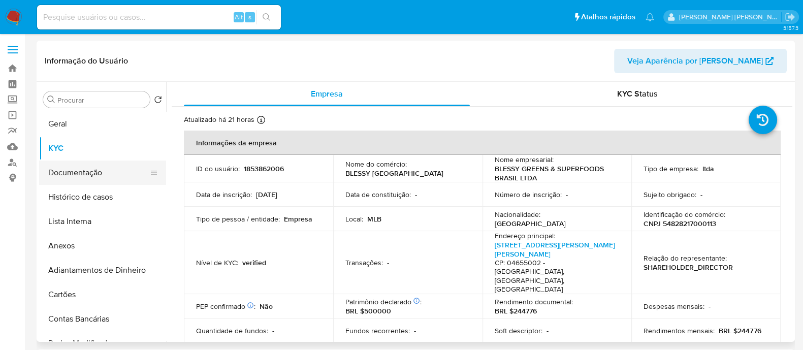 Image resolution: width=803 pixels, height=350 pixels. What do you see at coordinates (254, 263) in the screenshot?
I see `p: verified` at bounding box center [254, 263].